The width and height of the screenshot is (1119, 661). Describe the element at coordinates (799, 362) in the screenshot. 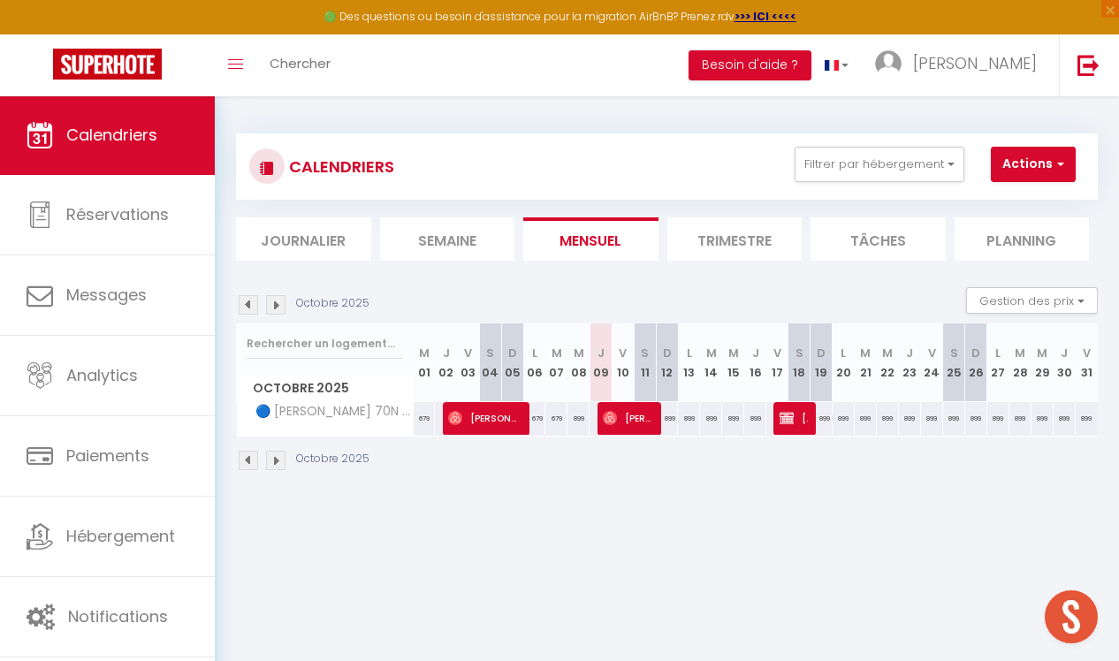

I see `th: 18` at that location.